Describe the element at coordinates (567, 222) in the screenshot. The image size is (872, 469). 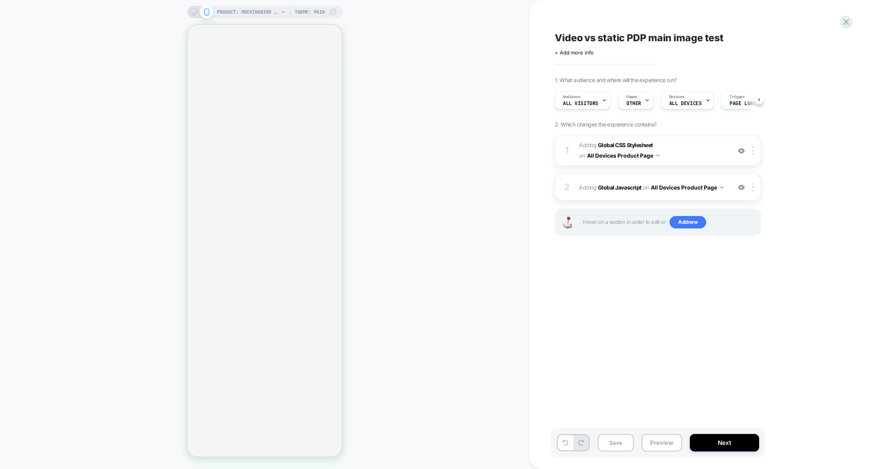
I see `img: Joystick` at that location.